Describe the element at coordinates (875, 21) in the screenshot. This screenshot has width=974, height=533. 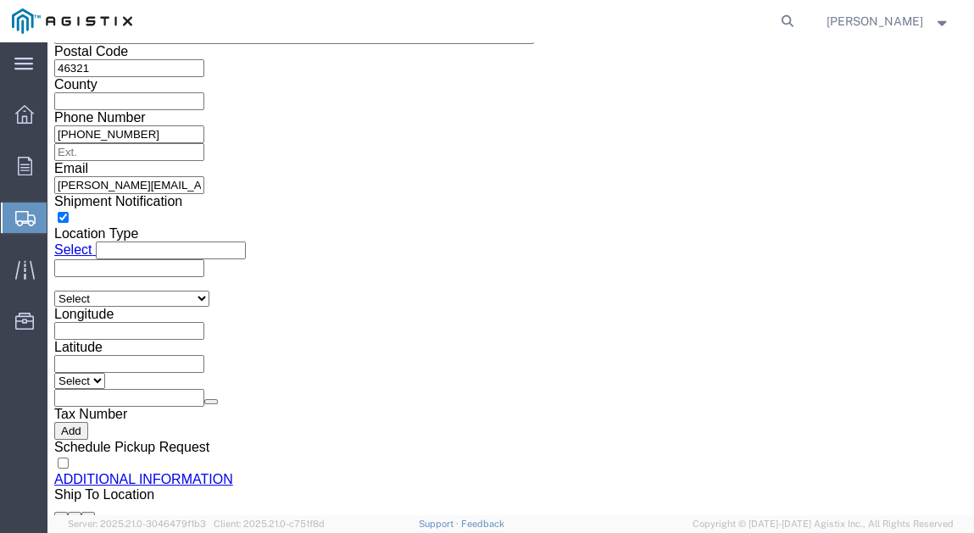
I see `span: Sean White` at that location.